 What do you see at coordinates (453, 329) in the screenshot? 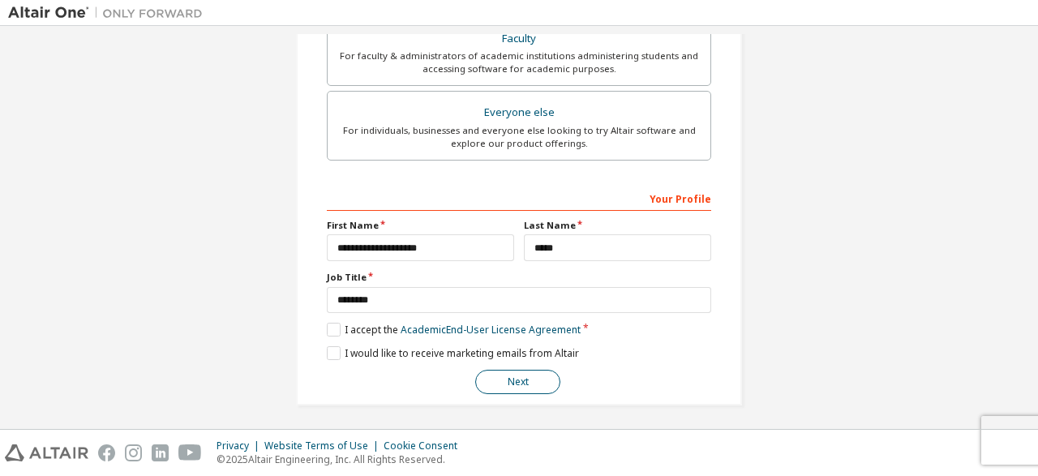
I see `label: I accept the` at bounding box center [453, 329].